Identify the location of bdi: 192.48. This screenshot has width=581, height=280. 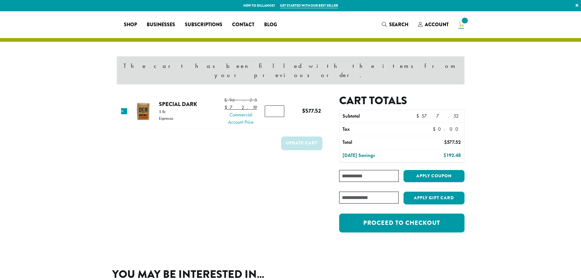
(452, 155).